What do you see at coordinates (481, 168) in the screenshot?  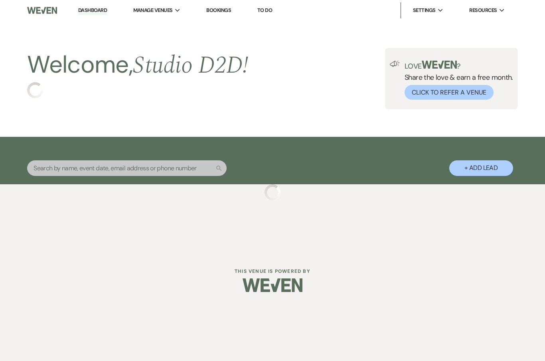 I see `button: + Add Lead` at bounding box center [481, 168].